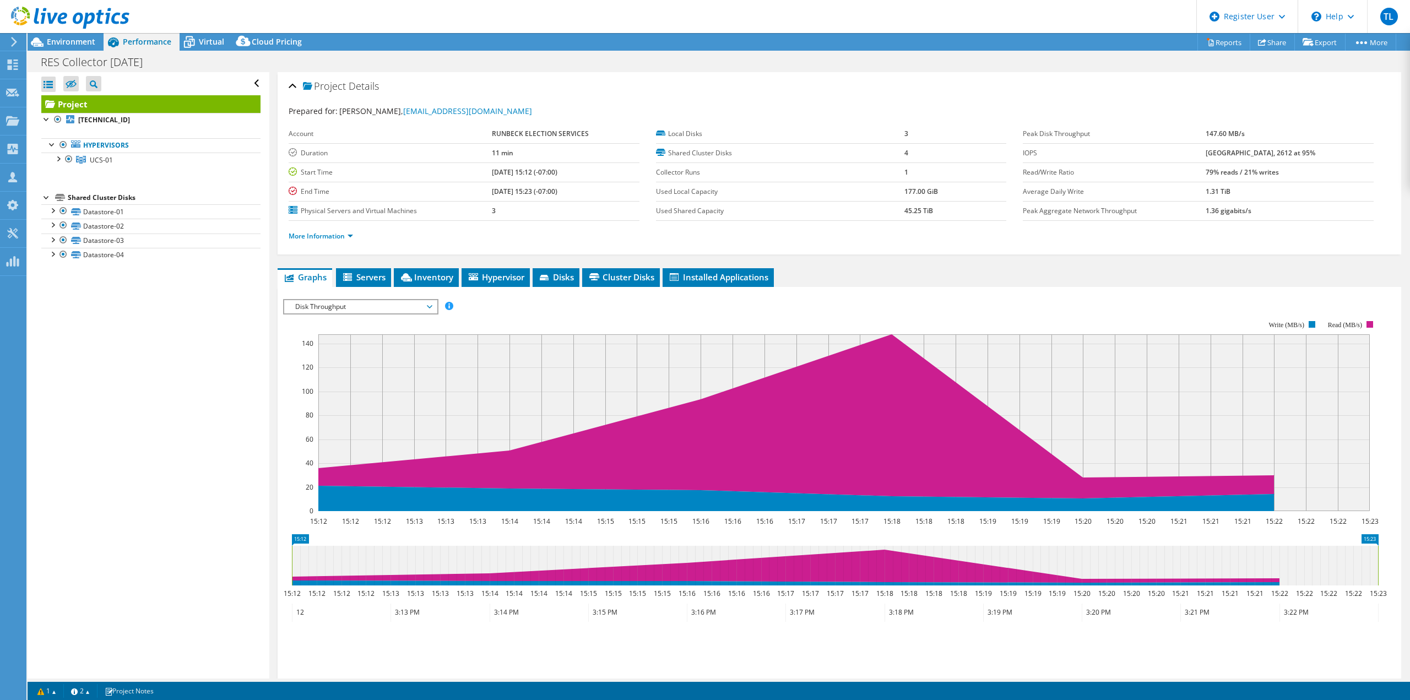 The width and height of the screenshot is (1410, 700). I want to click on a: Project Notes, so click(129, 691).